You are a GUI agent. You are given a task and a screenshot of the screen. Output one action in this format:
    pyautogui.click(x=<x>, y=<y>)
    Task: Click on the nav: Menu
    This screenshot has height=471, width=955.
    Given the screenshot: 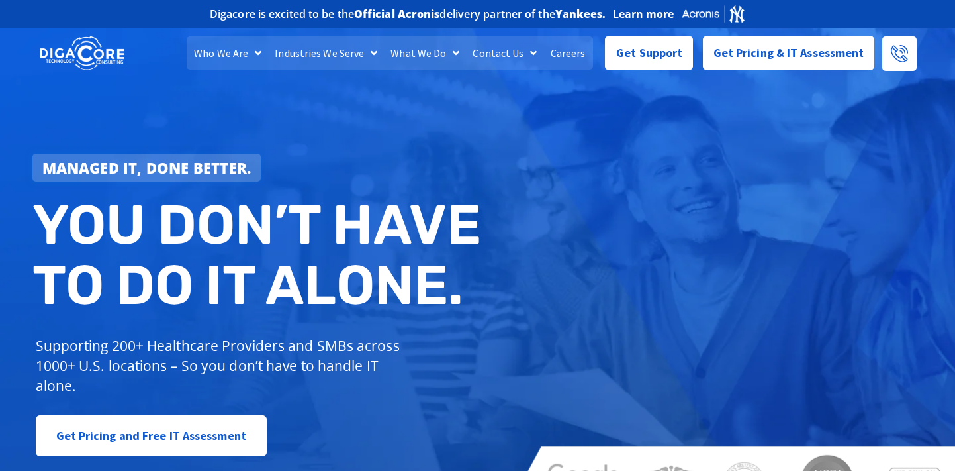 What is the action you would take?
    pyautogui.click(x=390, y=53)
    